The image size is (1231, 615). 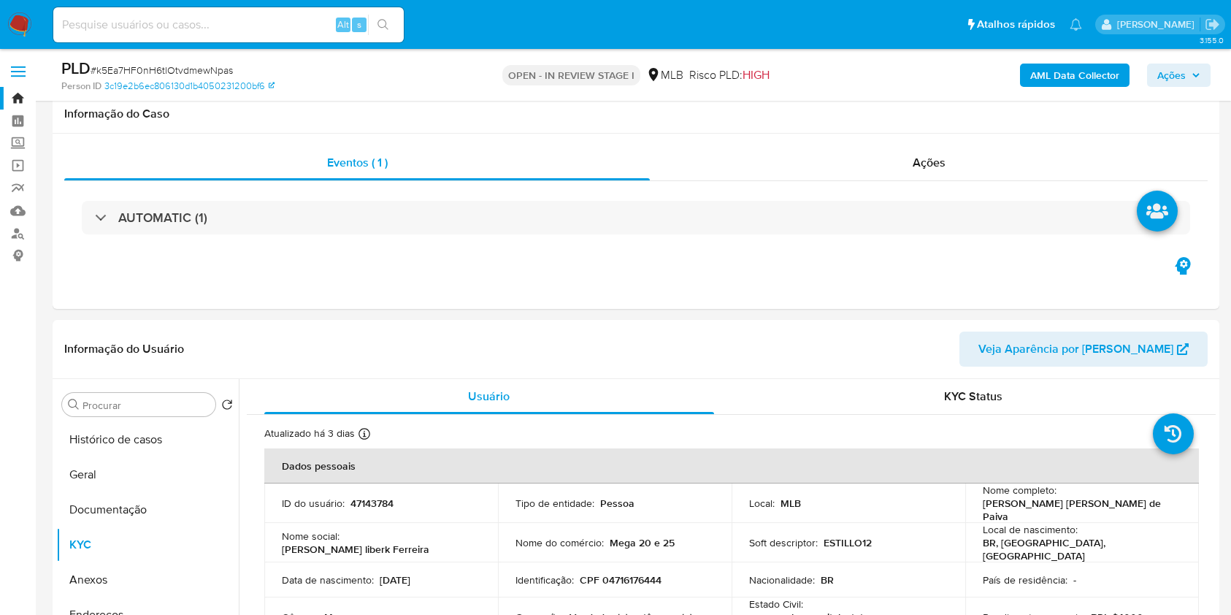 I want to click on p: ID do usuário :, so click(x=313, y=503).